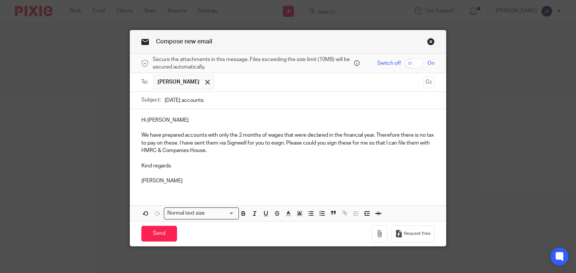 This screenshot has width=576, height=273. I want to click on input: Search for option, so click(221, 213).